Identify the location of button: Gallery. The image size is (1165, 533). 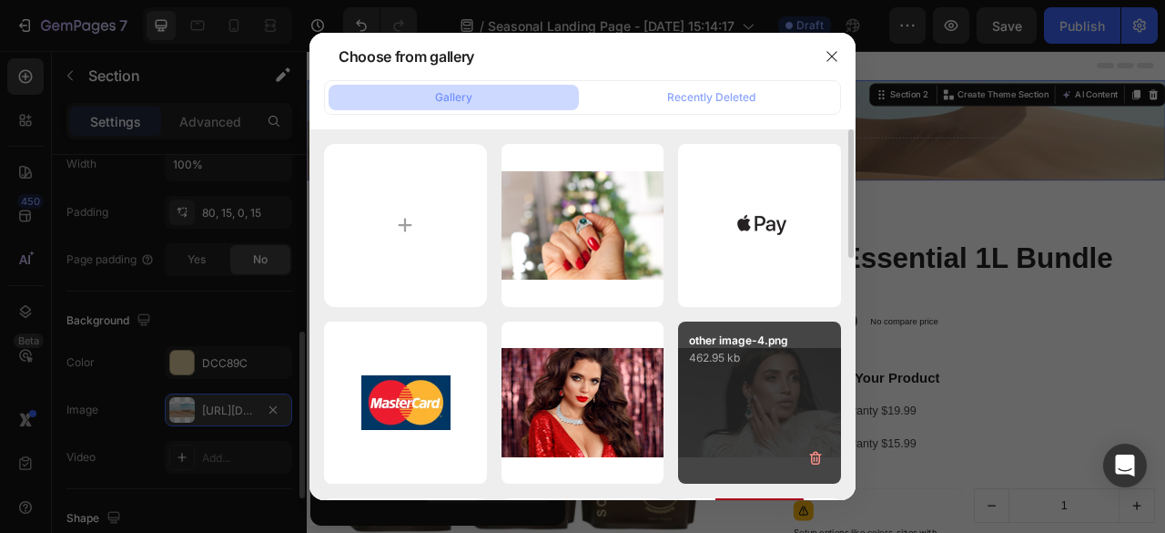
(453, 97).